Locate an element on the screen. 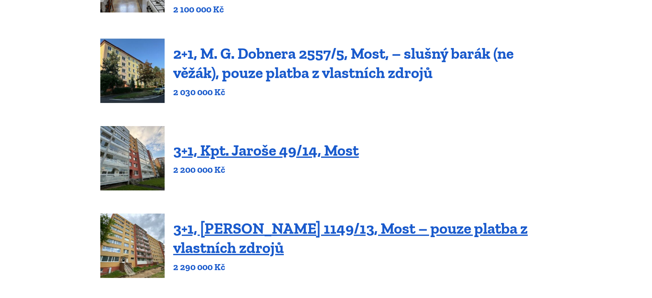  p: 2 030 000 Kč is located at coordinates (362, 92).